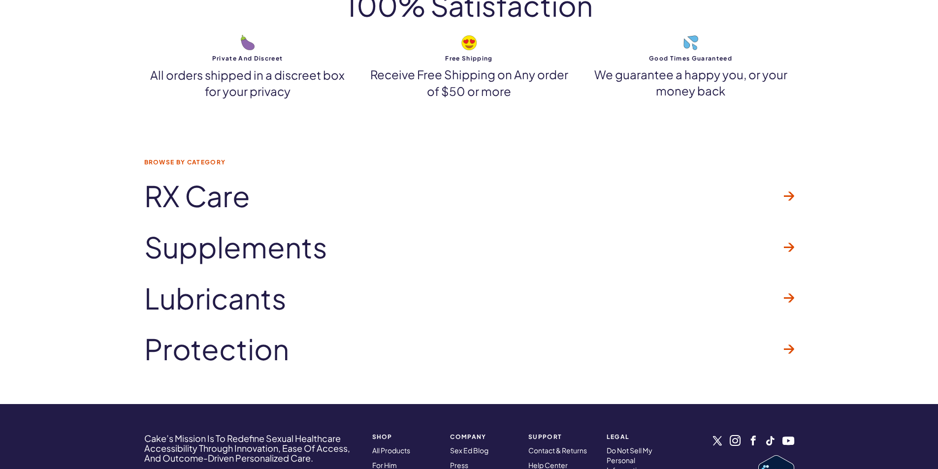  Describe the element at coordinates (469, 196) in the screenshot. I see `a: RX Care` at that location.